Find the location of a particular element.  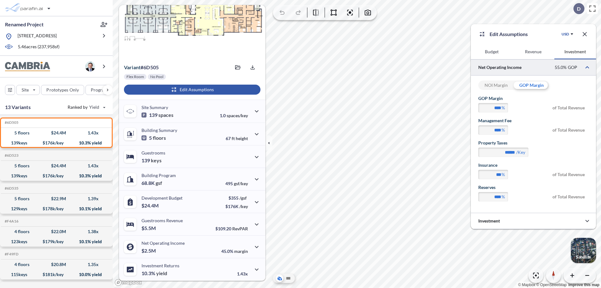

span: /key is located at coordinates (244, 206).